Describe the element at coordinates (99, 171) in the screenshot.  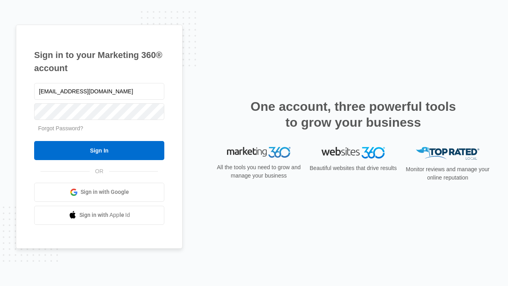
I see `span: OR` at that location.